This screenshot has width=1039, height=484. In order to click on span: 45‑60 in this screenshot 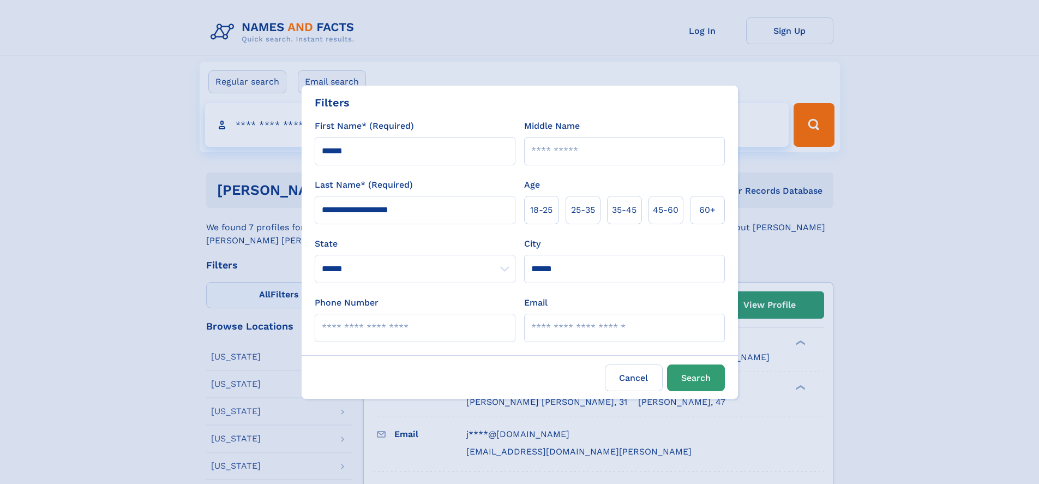, I will do `click(666, 210)`.